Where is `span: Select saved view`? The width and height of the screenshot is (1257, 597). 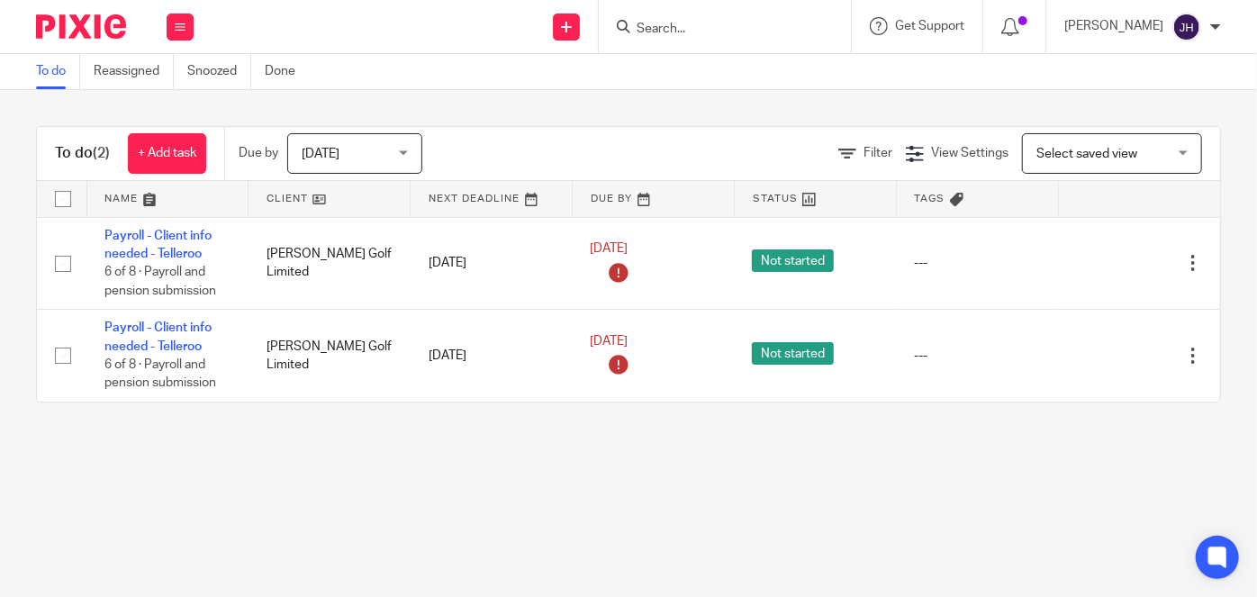
span: Select saved view is located at coordinates (1086, 154).